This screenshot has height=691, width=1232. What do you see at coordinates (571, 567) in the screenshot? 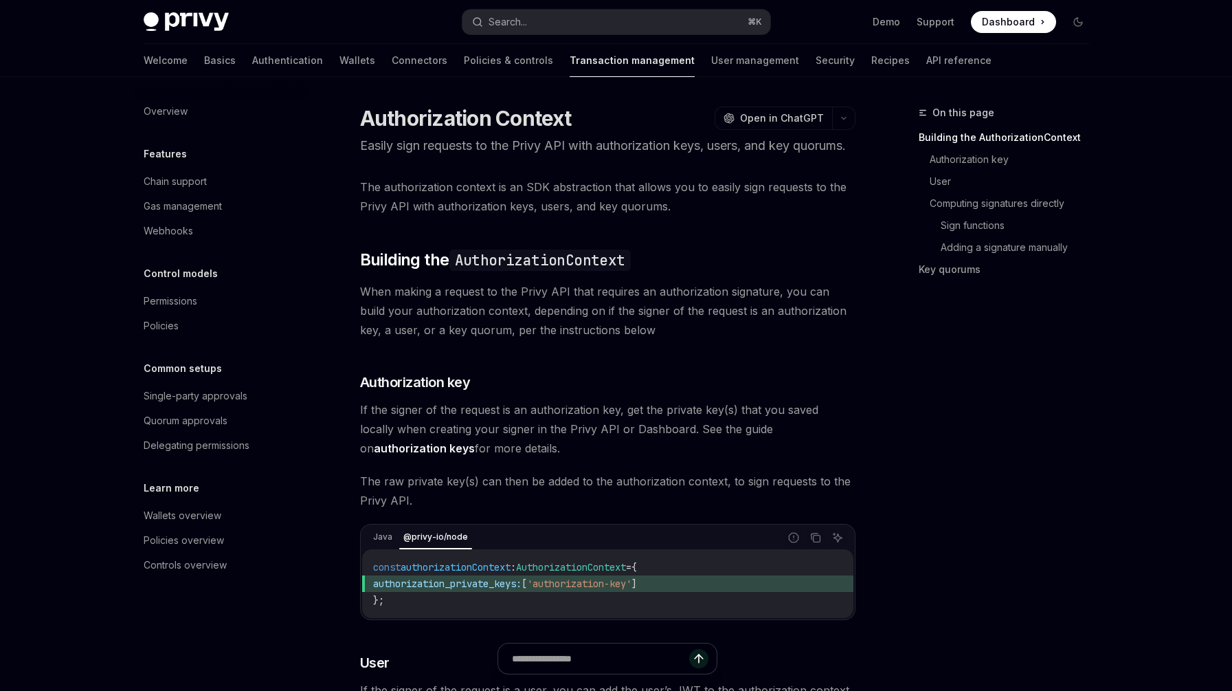
I see `span: AuthorizationContext` at bounding box center [571, 567].